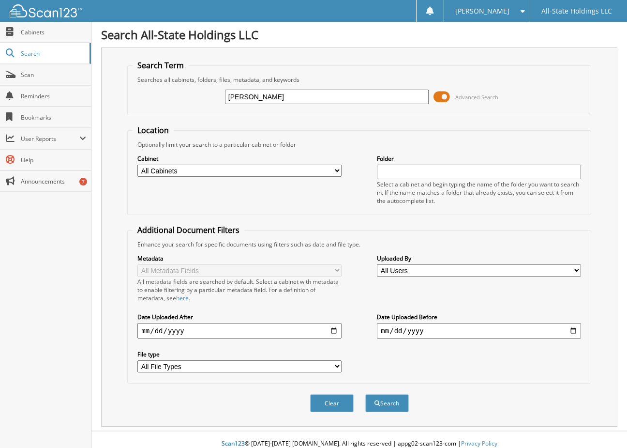 This screenshot has height=448, width=627. What do you see at coordinates (239, 258) in the screenshot?
I see `label: Metadata` at bounding box center [239, 258].